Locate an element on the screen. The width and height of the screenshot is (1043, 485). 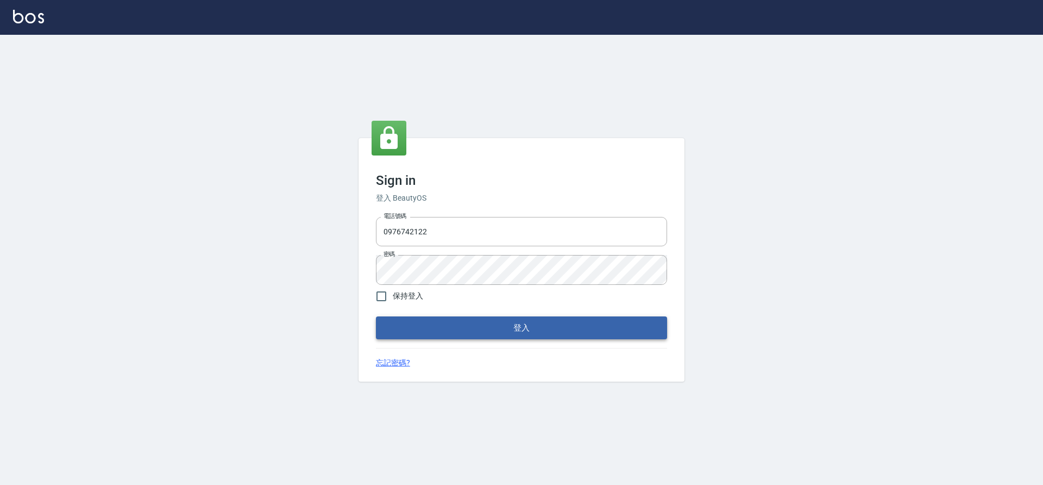
span: 保持登入 is located at coordinates (408, 296).